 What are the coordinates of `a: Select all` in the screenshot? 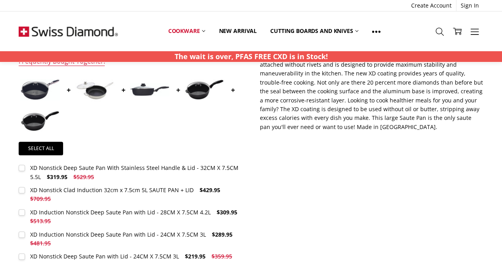 It's located at (41, 148).